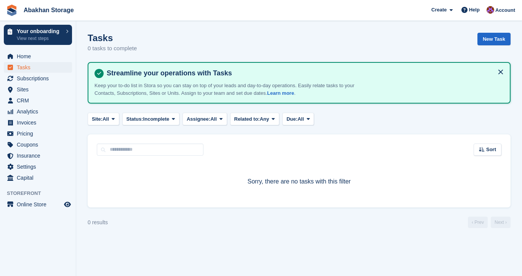 The width and height of the screenshot is (522, 276). What do you see at coordinates (439, 10) in the screenshot?
I see `span: Create` at bounding box center [439, 10].